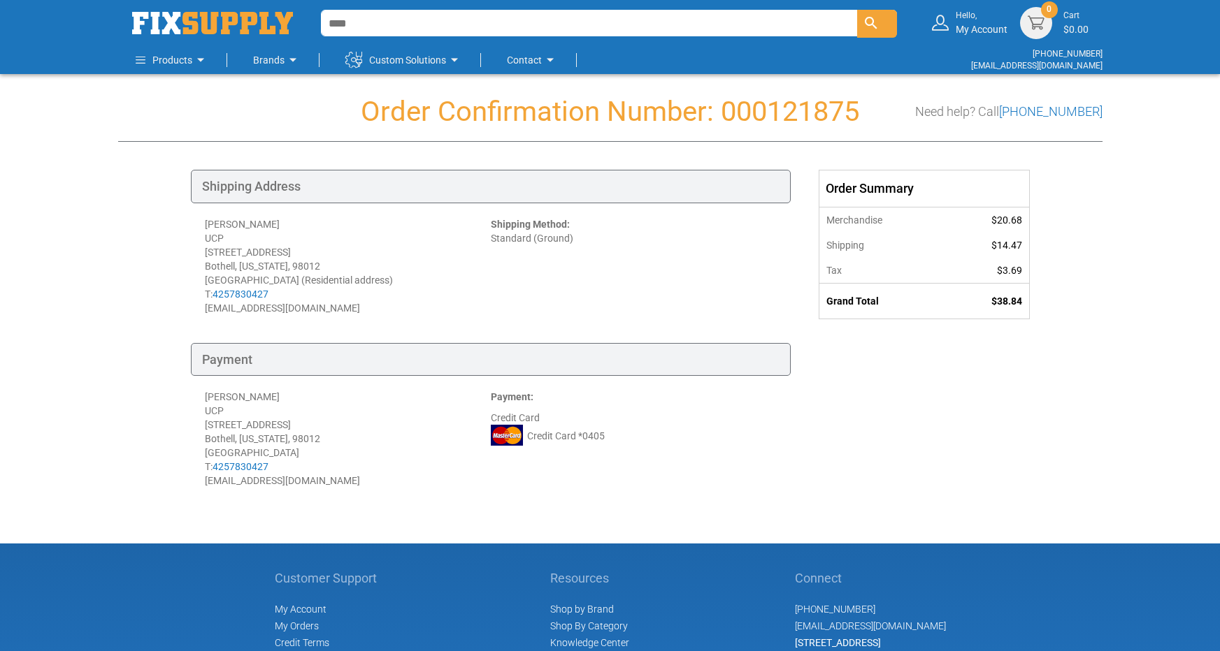  What do you see at coordinates (883, 245) in the screenshot?
I see `th: Shipping` at bounding box center [883, 245].